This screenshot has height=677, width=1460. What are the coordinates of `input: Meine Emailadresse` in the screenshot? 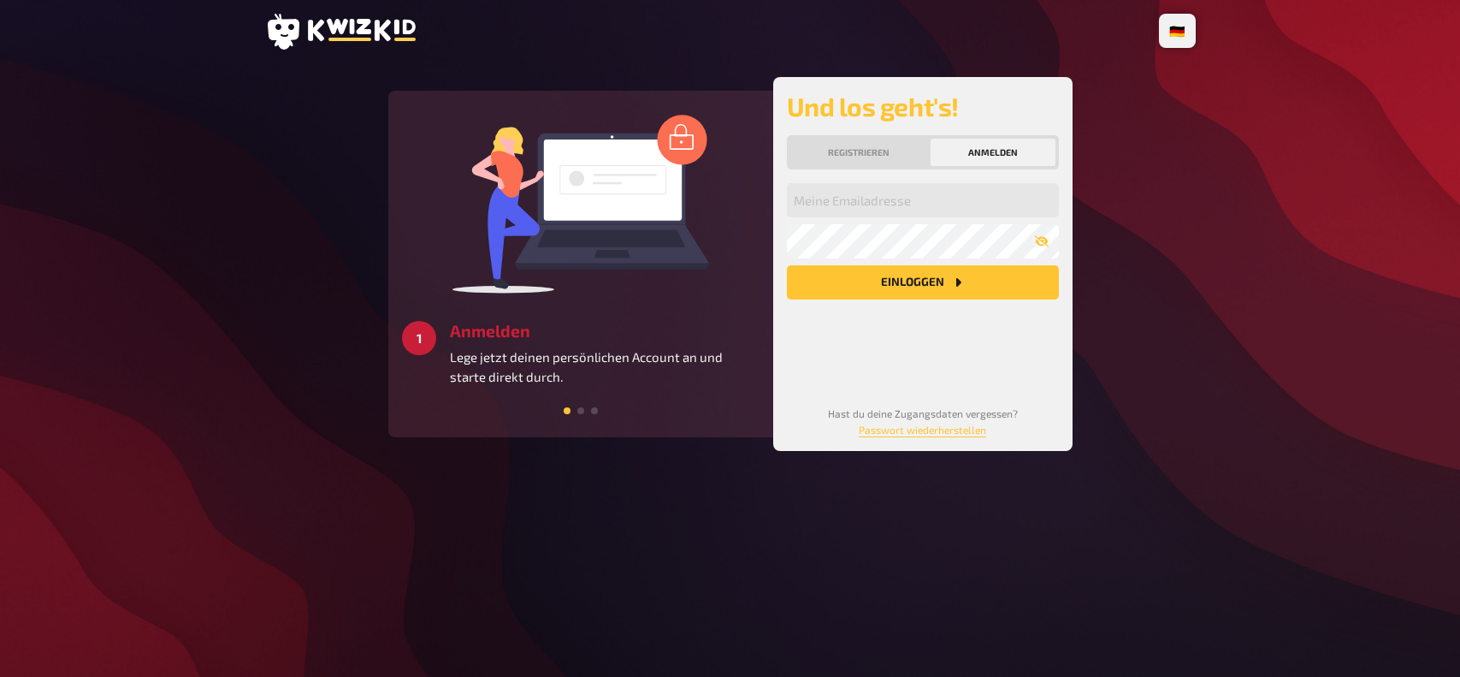 It's located at (923, 200).